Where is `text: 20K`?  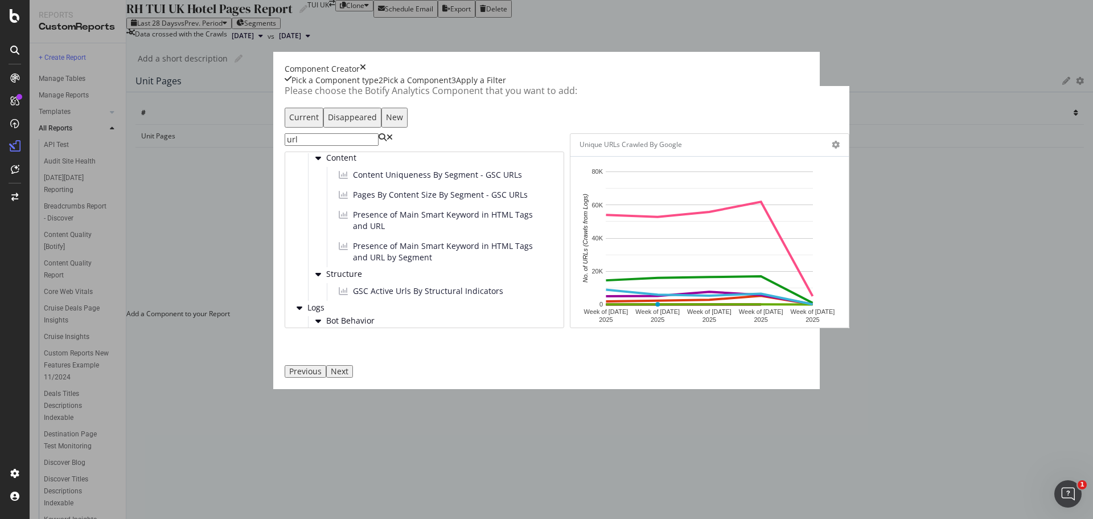
text: 20K is located at coordinates (597, 271).